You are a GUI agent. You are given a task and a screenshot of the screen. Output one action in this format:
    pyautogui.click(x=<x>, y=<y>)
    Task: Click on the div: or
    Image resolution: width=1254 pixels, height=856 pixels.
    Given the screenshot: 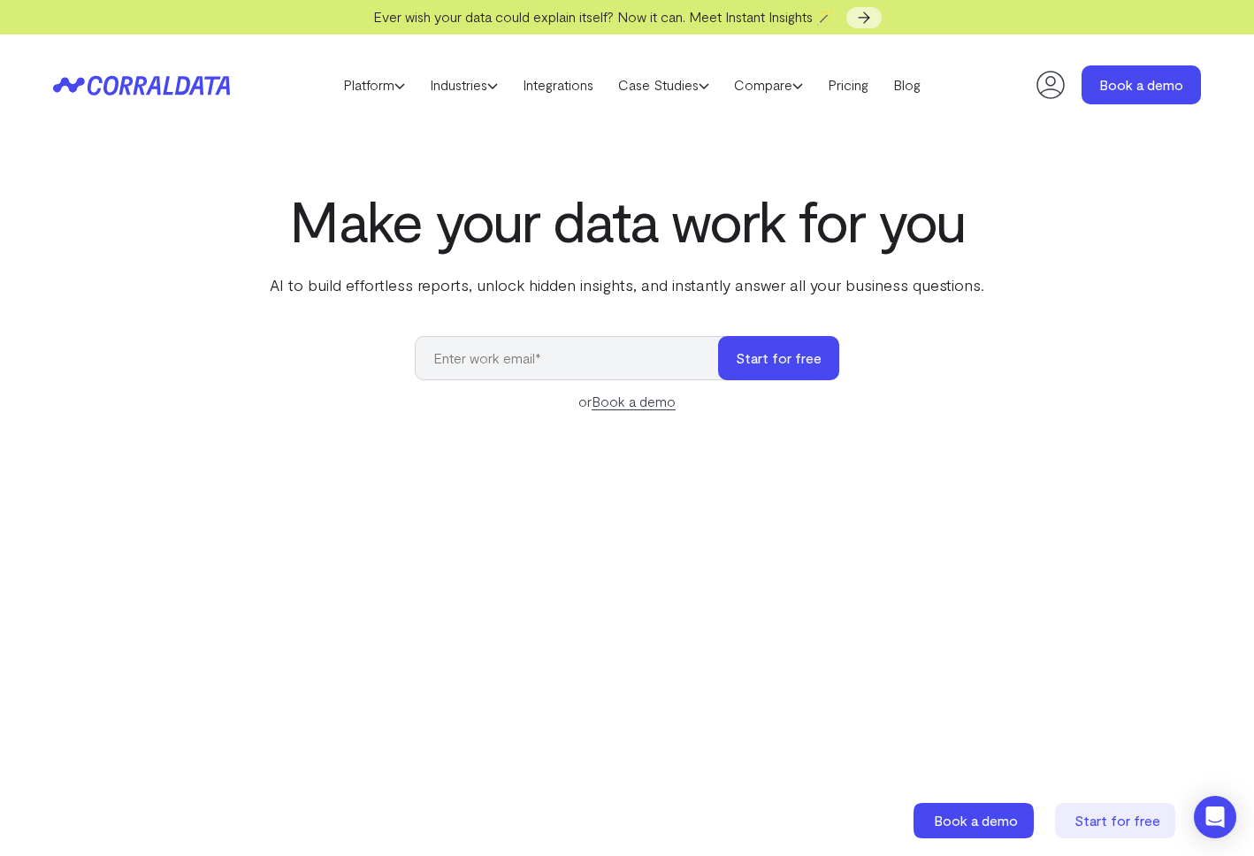 What is the action you would take?
    pyautogui.click(x=627, y=401)
    